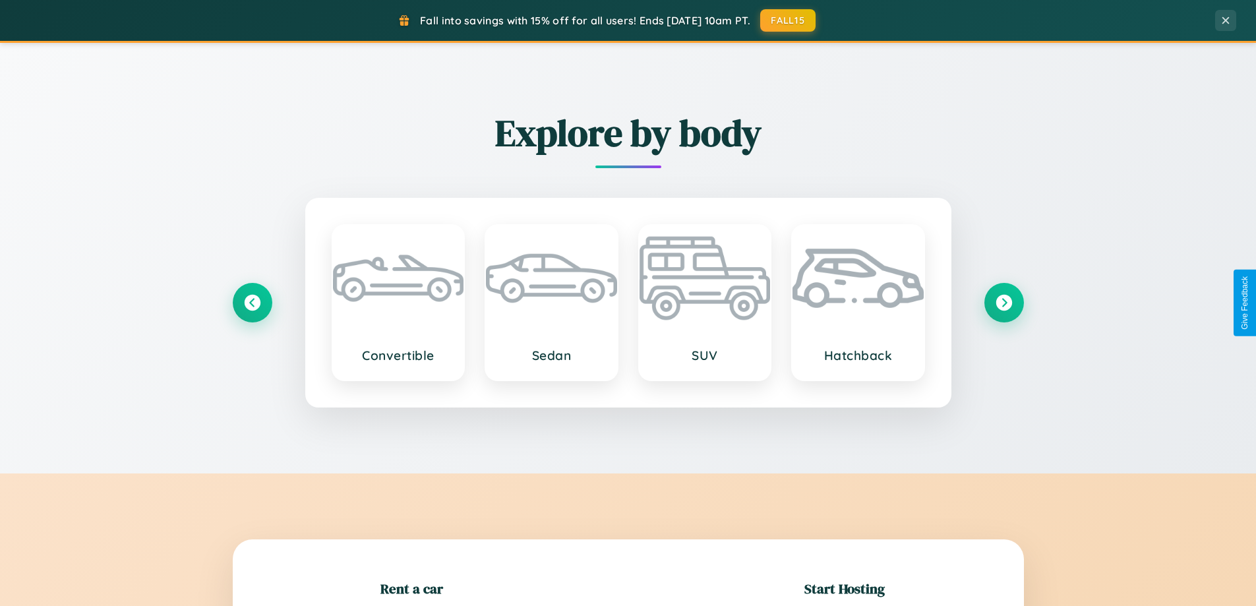 This screenshot has height=606, width=1256. Describe the element at coordinates (411, 588) in the screenshot. I see `h2: Rent a car` at that location.